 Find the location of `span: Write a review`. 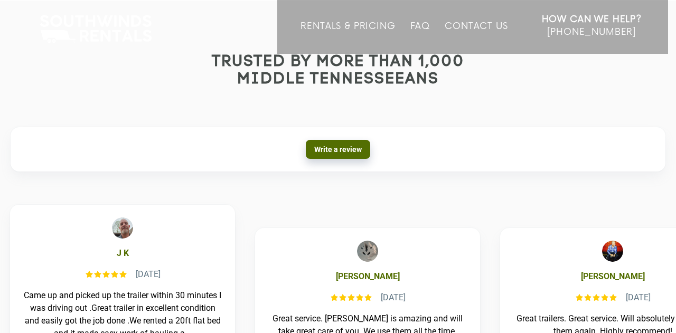

span: Write a review is located at coordinates (338, 149).